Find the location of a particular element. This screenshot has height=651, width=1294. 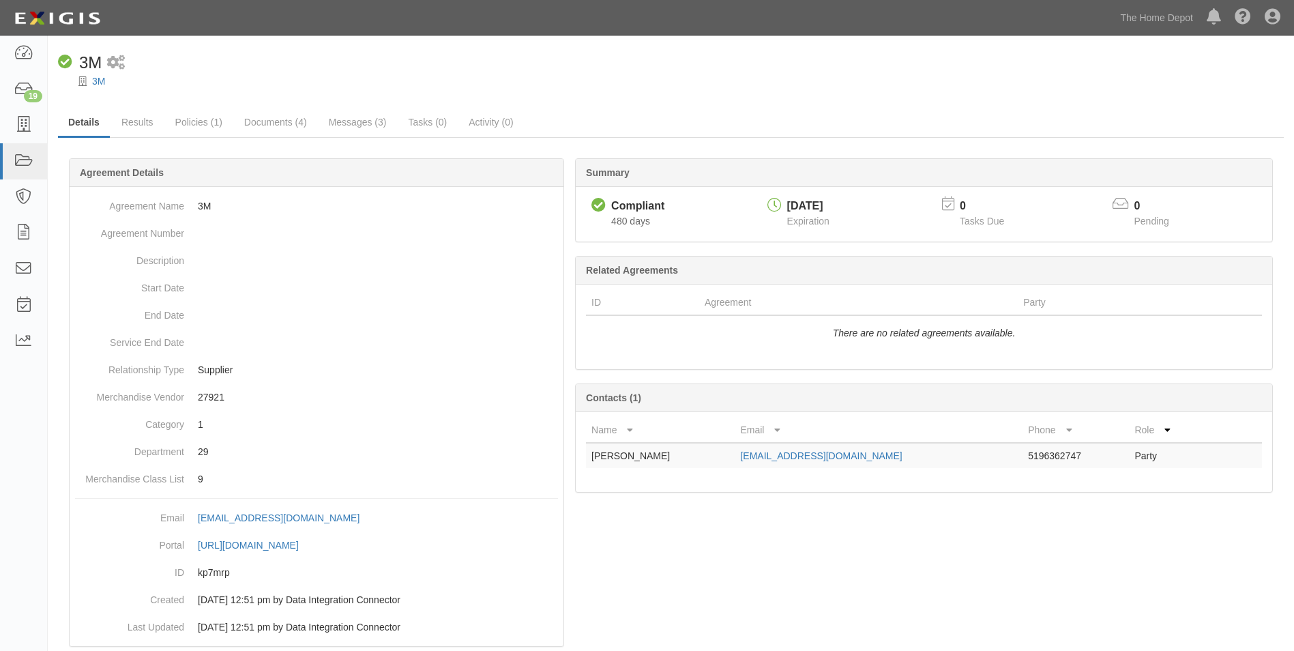

div: 19 is located at coordinates (33, 96).